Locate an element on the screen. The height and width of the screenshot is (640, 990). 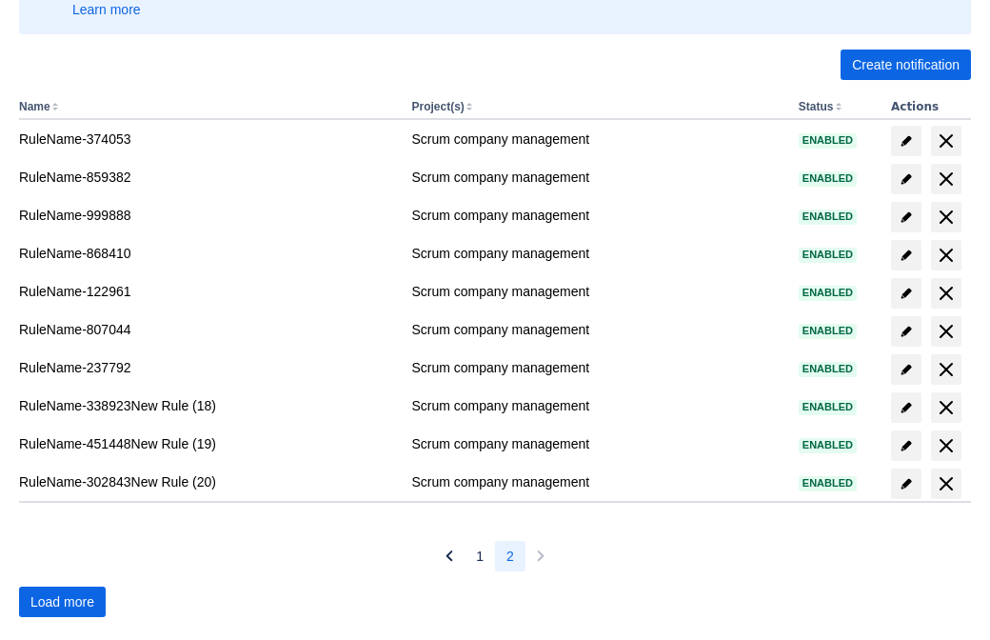
button: Next is located at coordinates (541, 556).